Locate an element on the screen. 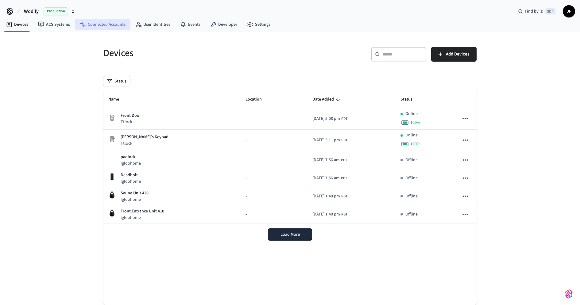 Image resolution: width=580 pixels, height=305 pixels. p: Sauna Unit 420 is located at coordinates (134, 193).